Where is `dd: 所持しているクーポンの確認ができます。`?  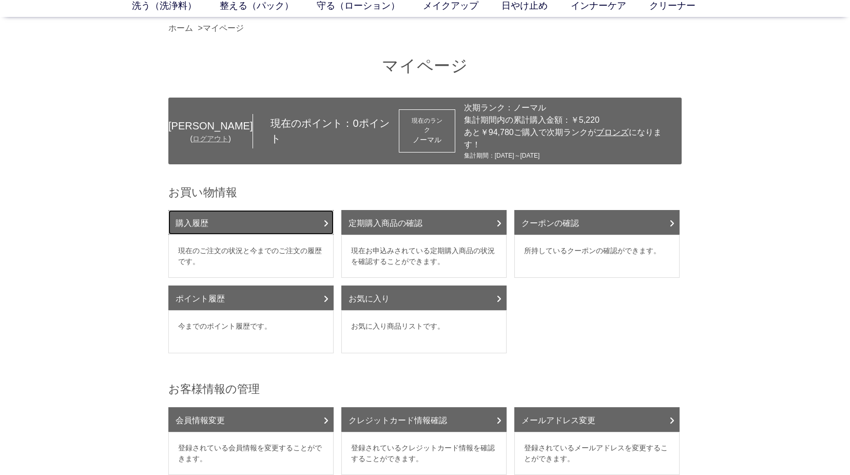
dd: 所持しているクーポンの確認ができます。 is located at coordinates (597, 256).